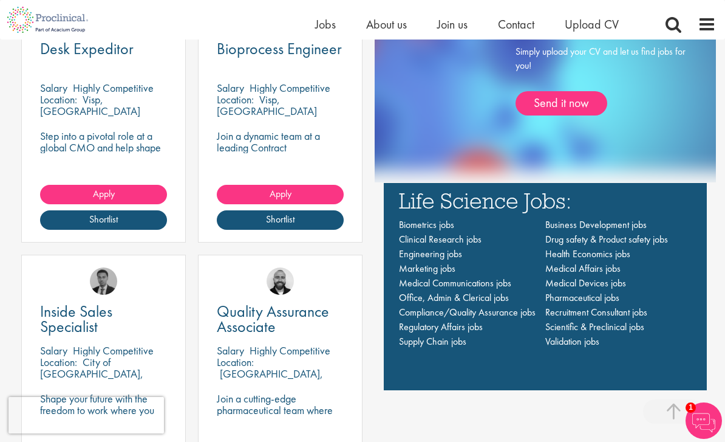 The image size is (725, 442). What do you see at coordinates (601, 80) in the screenshot?
I see `div: Simply upload your CV and let us find jobs for you!` at bounding box center [601, 80].